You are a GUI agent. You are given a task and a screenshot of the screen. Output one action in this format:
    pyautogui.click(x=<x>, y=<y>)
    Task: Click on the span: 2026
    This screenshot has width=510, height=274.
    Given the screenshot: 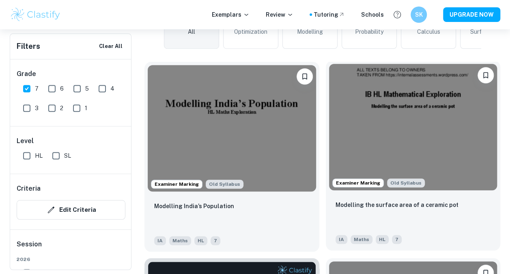 What is the action you would take?
    pyautogui.click(x=71, y=259)
    